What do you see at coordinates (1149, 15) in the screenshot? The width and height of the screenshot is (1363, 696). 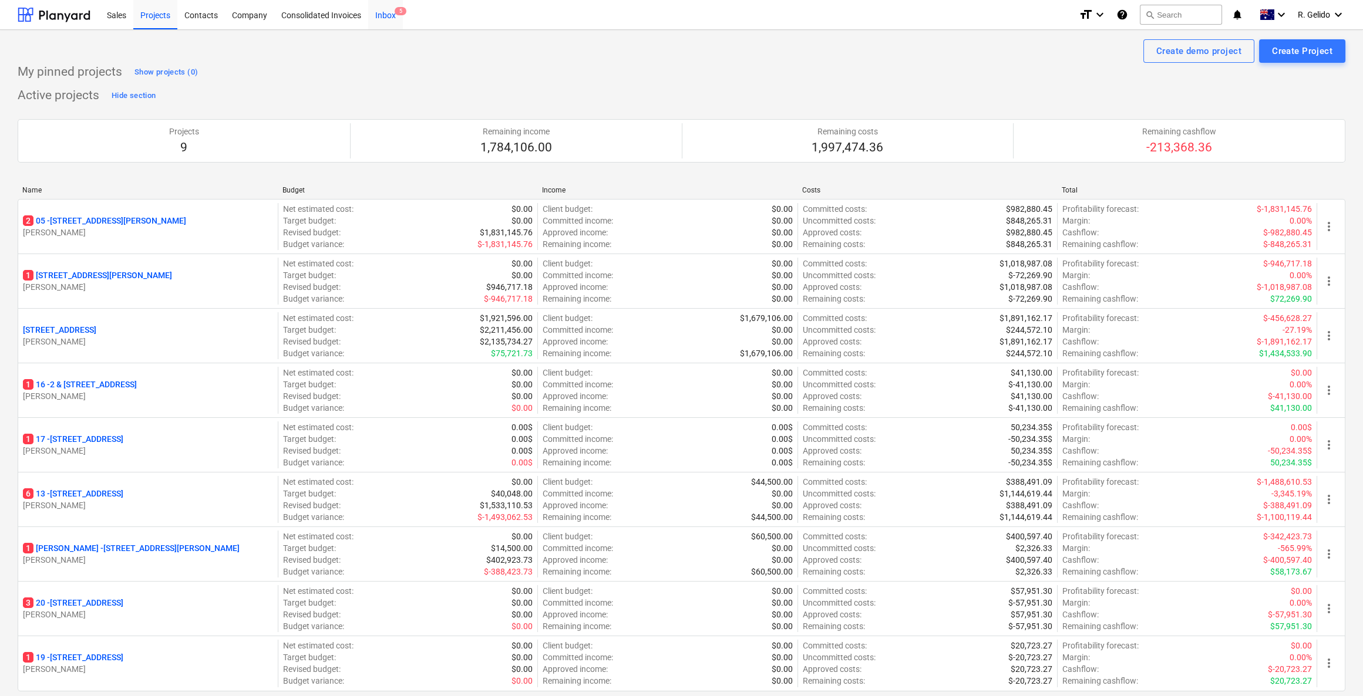 I see `span: search` at bounding box center [1149, 15].